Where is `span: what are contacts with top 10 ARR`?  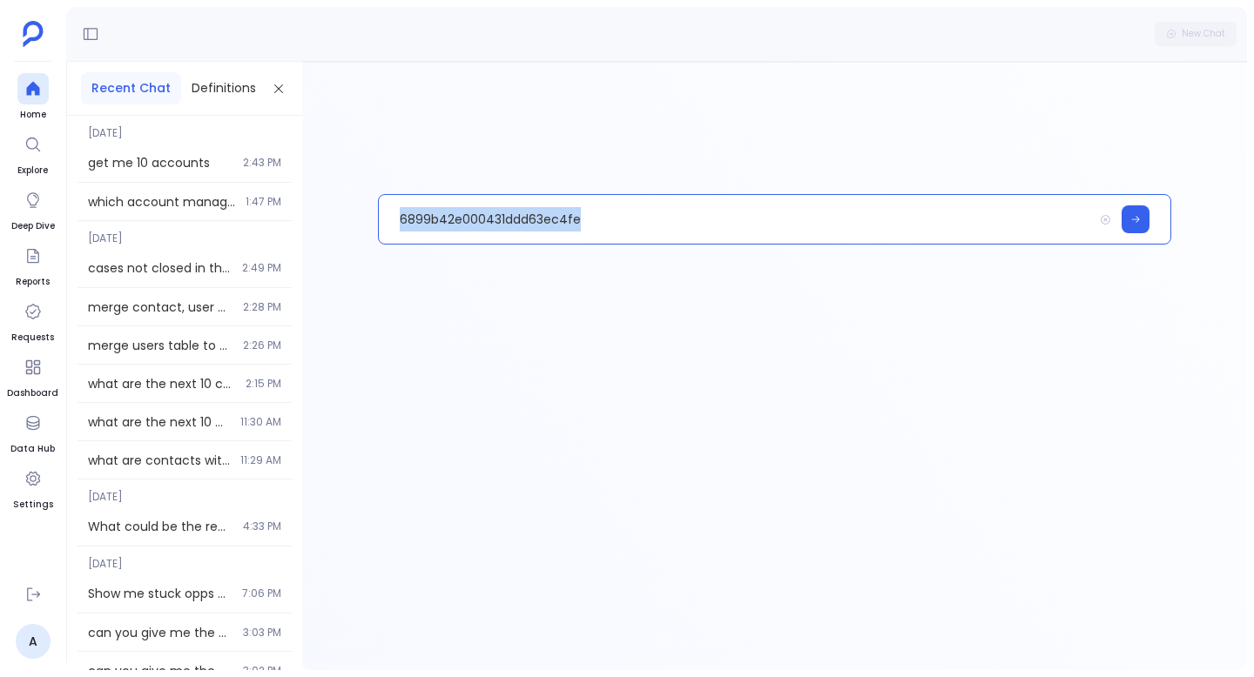
span: what are contacts with top 10 ARR is located at coordinates (158, 461).